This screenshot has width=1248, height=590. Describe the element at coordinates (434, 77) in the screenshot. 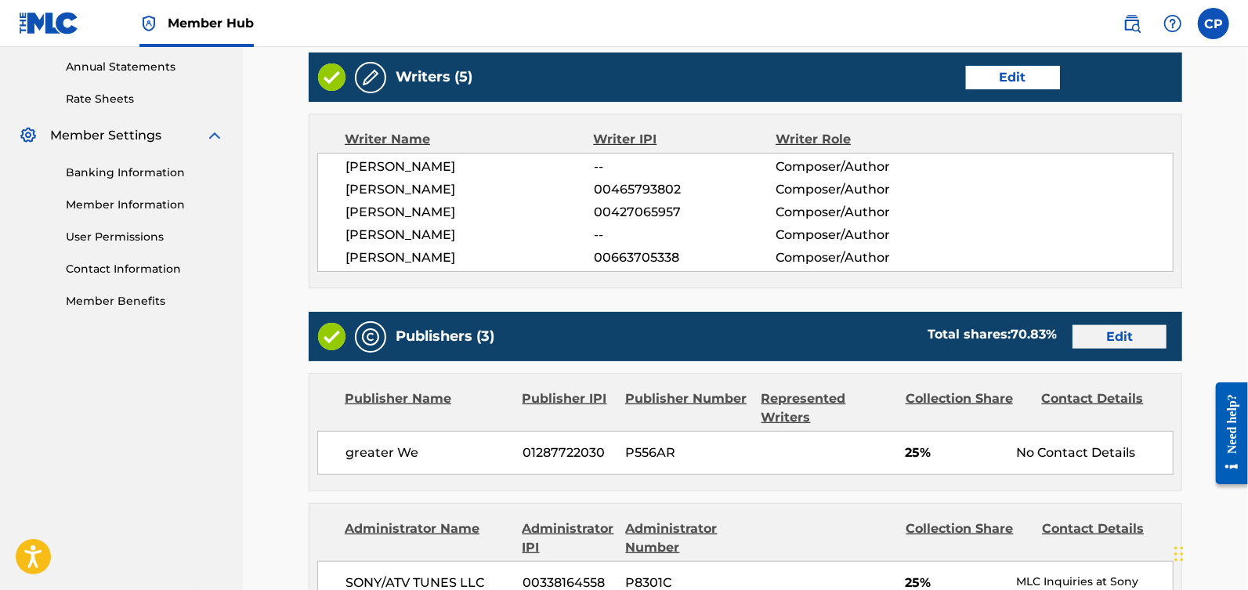

I see `h5: Writers (5)` at that location.